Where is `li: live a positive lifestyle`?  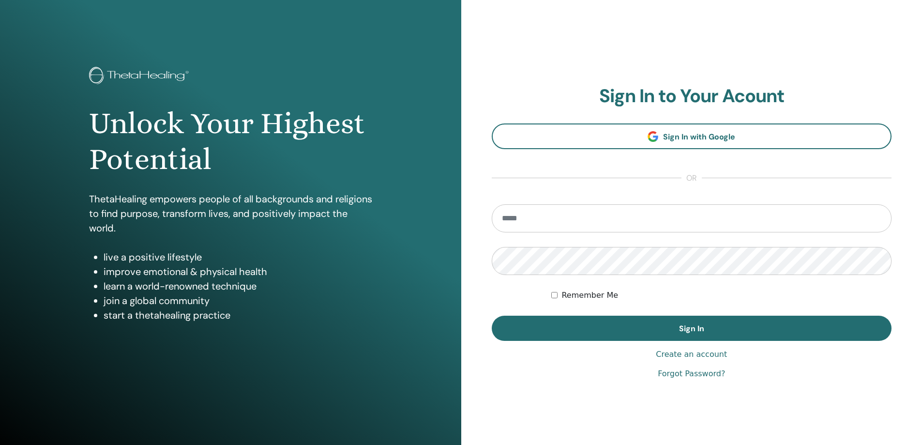
li: live a positive lifestyle is located at coordinates (238, 257).